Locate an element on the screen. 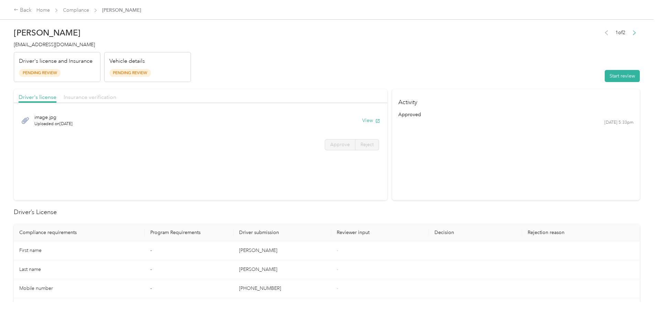 This screenshot has width=657, height=314. button: View is located at coordinates (371, 120).